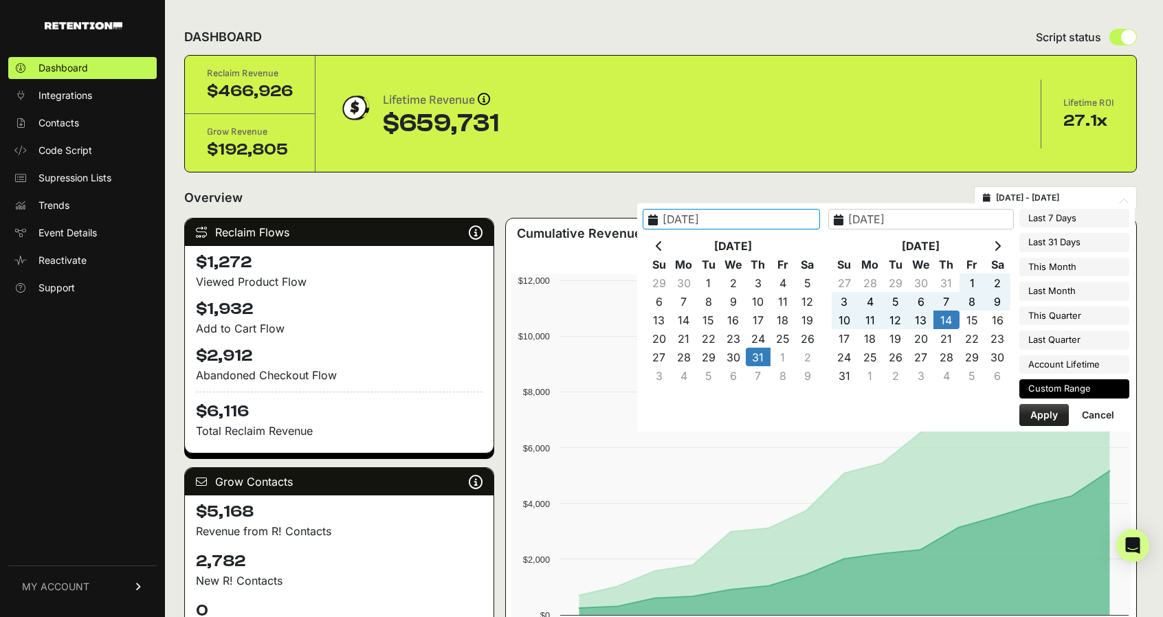 The image size is (1163, 617). I want to click on th: Fr, so click(783, 264).